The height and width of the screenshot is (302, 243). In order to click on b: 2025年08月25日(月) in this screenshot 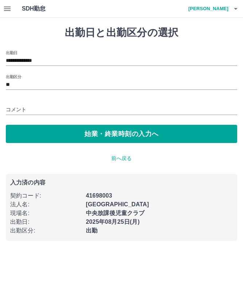, I will do `click(113, 221)`.